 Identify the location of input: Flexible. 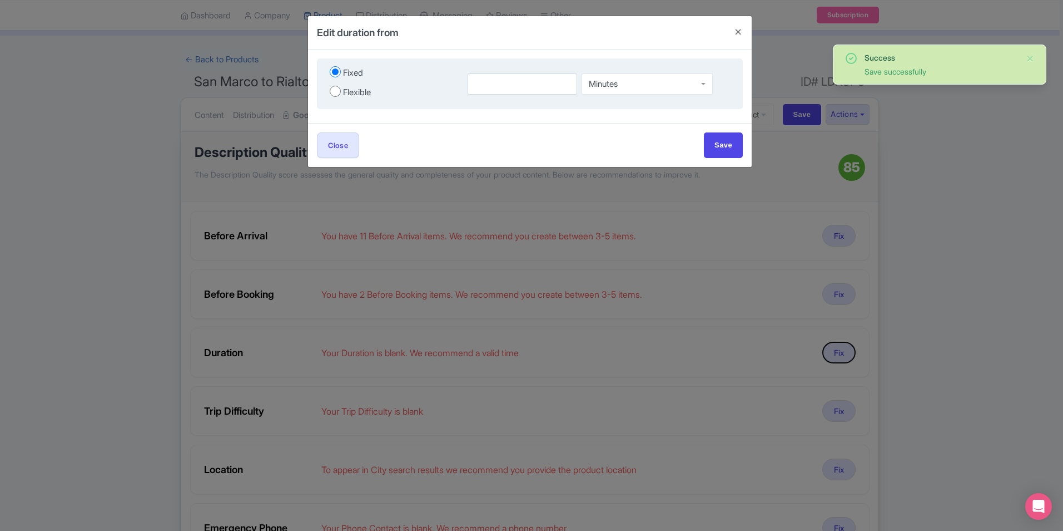
(335, 91).